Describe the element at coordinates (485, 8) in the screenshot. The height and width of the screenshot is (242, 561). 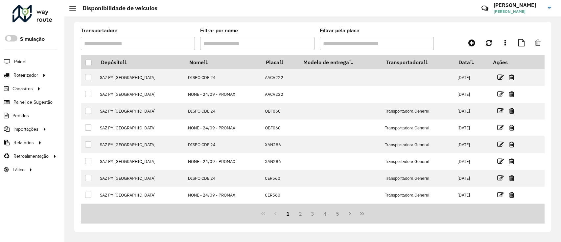
I see `a: Contato Rápido` at that location.